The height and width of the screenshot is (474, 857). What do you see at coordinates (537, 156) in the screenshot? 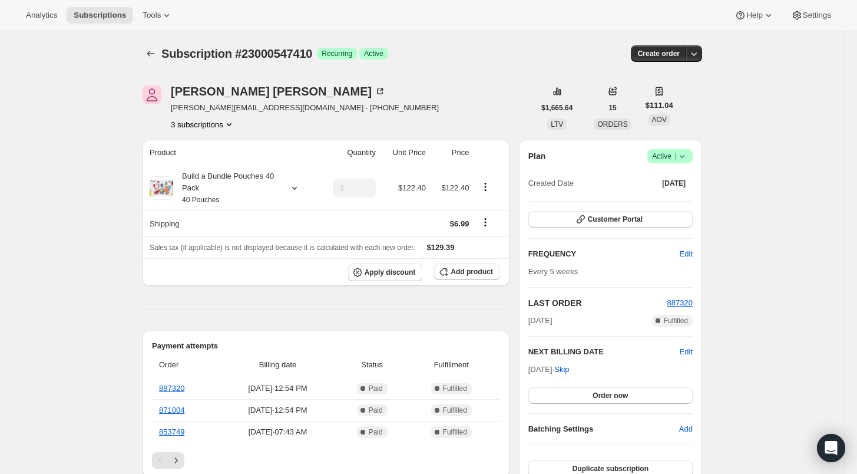
I see `h2: Plan` at bounding box center [537, 156].